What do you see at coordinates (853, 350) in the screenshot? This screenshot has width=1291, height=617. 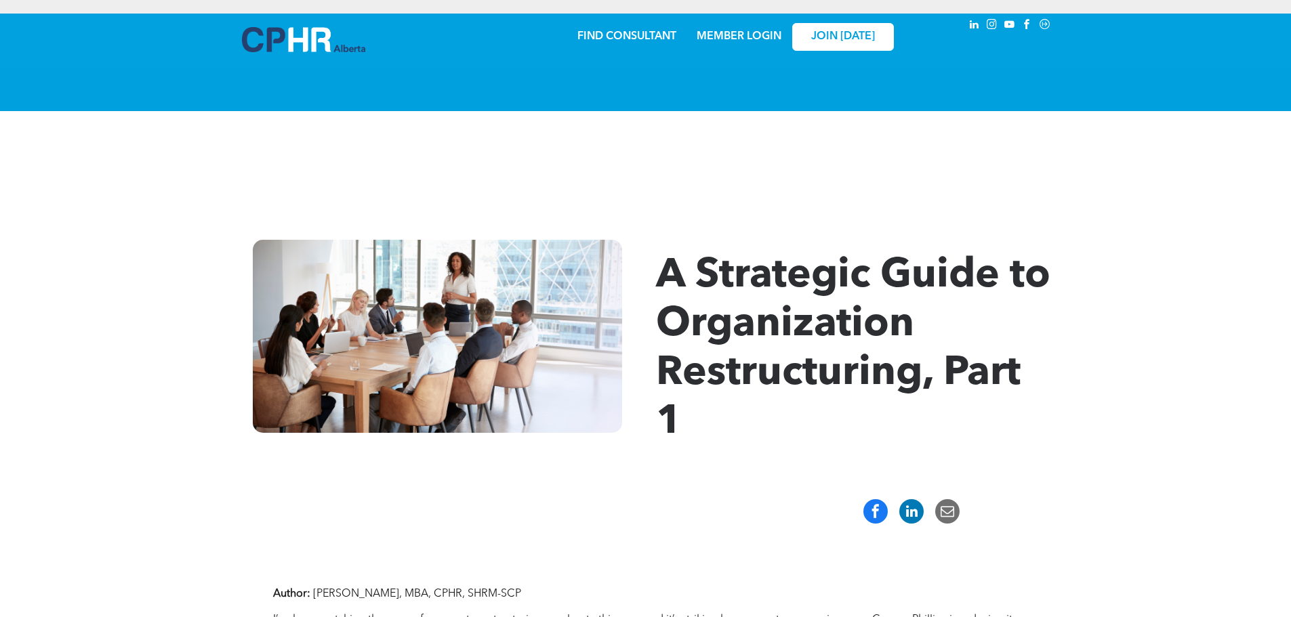 I see `span: A Strategic Guide to Organization Restructuring, Part 1` at bounding box center [853, 350].